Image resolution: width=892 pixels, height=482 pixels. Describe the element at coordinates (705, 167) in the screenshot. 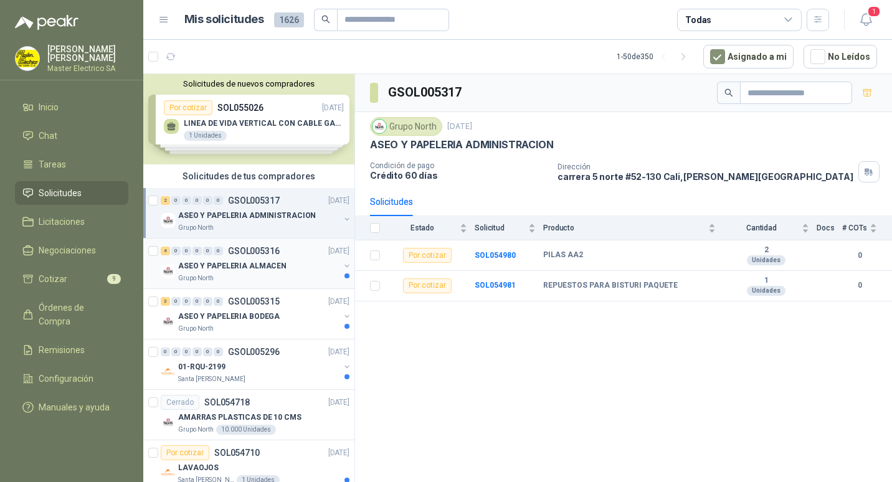

I see `p: Dirección` at that location.